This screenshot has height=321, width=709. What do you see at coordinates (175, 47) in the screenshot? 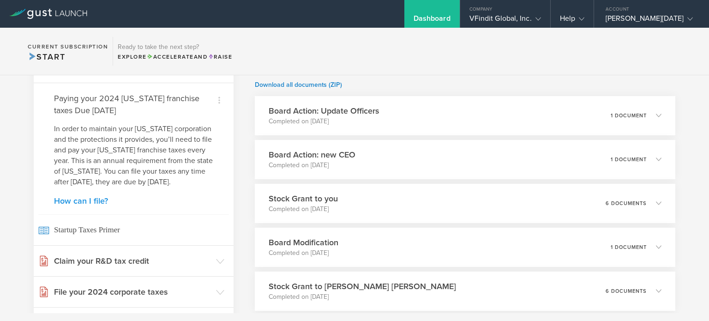
I see `h3: Ready to take the next step?` at bounding box center [175, 47].